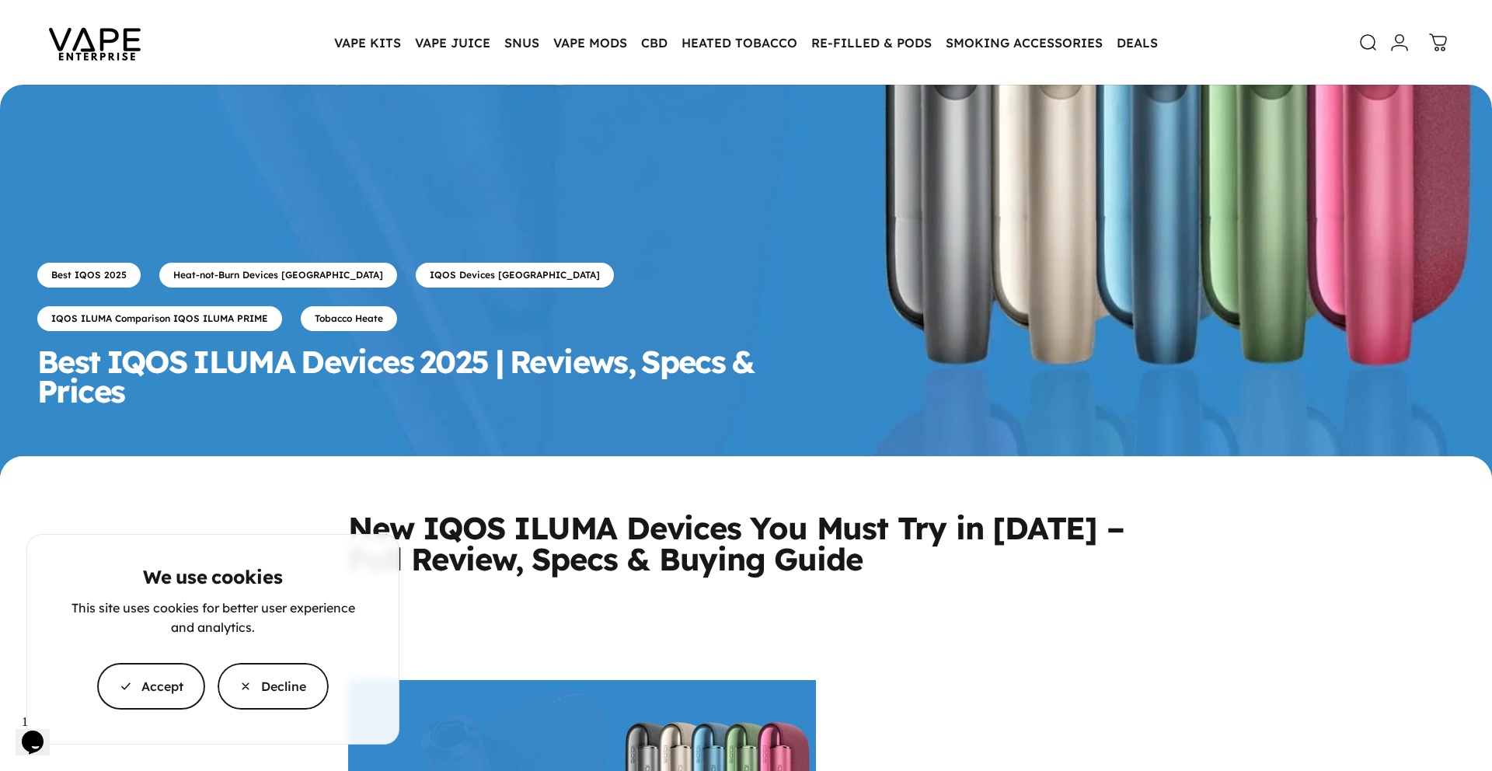 The height and width of the screenshot is (771, 1492). Describe the element at coordinates (157, 577) in the screenshot. I see `animate-element: We` at that location.